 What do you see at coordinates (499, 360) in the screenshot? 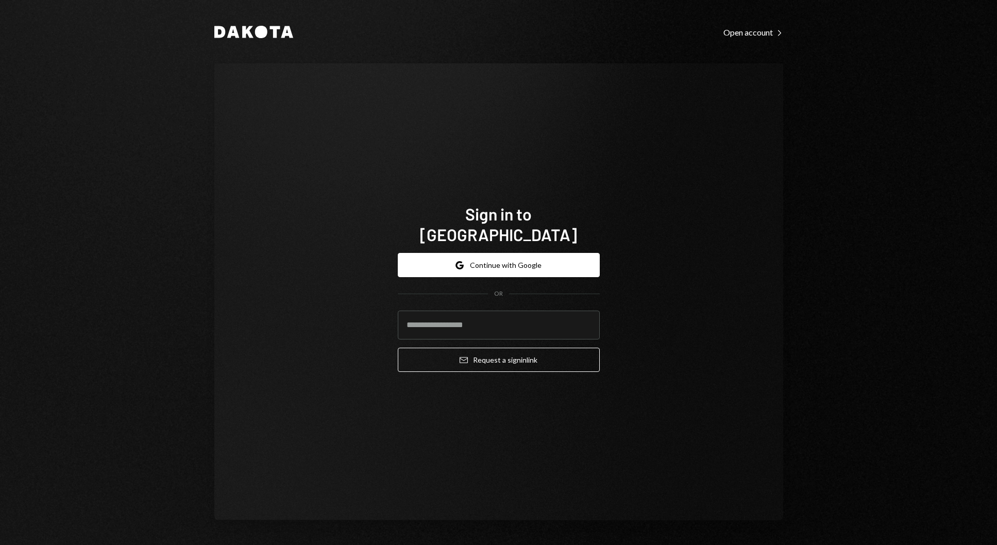
I see `button: Request a signinlink` at bounding box center [499, 360].